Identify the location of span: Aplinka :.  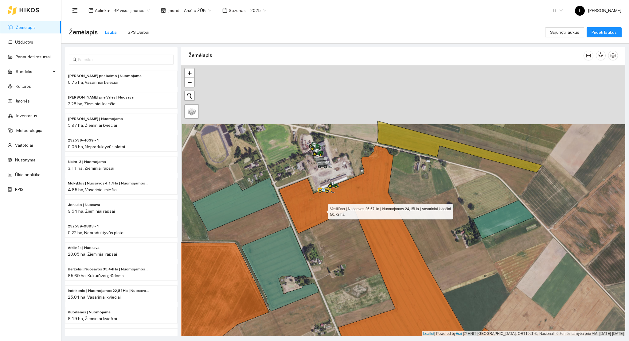
(102, 10).